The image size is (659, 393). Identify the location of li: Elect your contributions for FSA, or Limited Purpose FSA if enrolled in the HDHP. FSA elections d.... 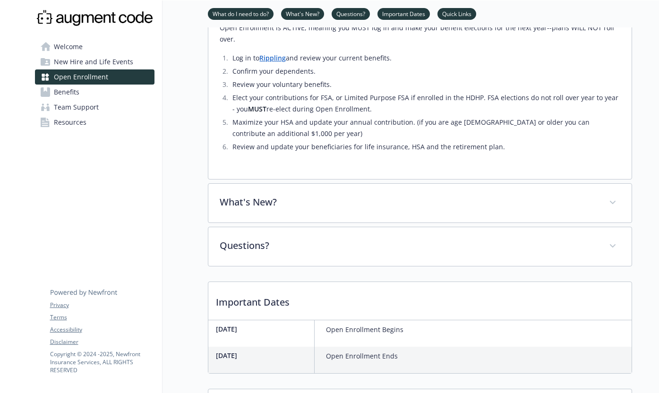
(425, 104).